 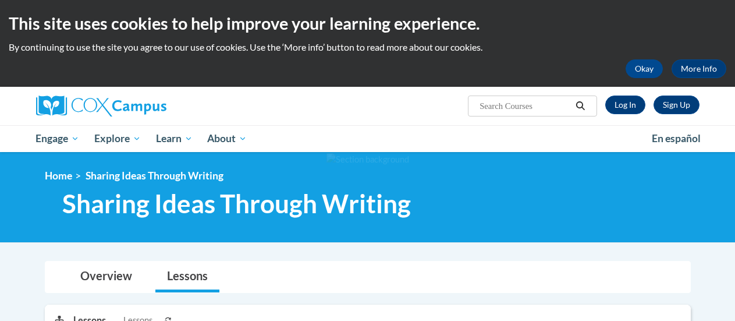 What do you see at coordinates (101, 106) in the screenshot?
I see `img: Cox Campus` at bounding box center [101, 106].